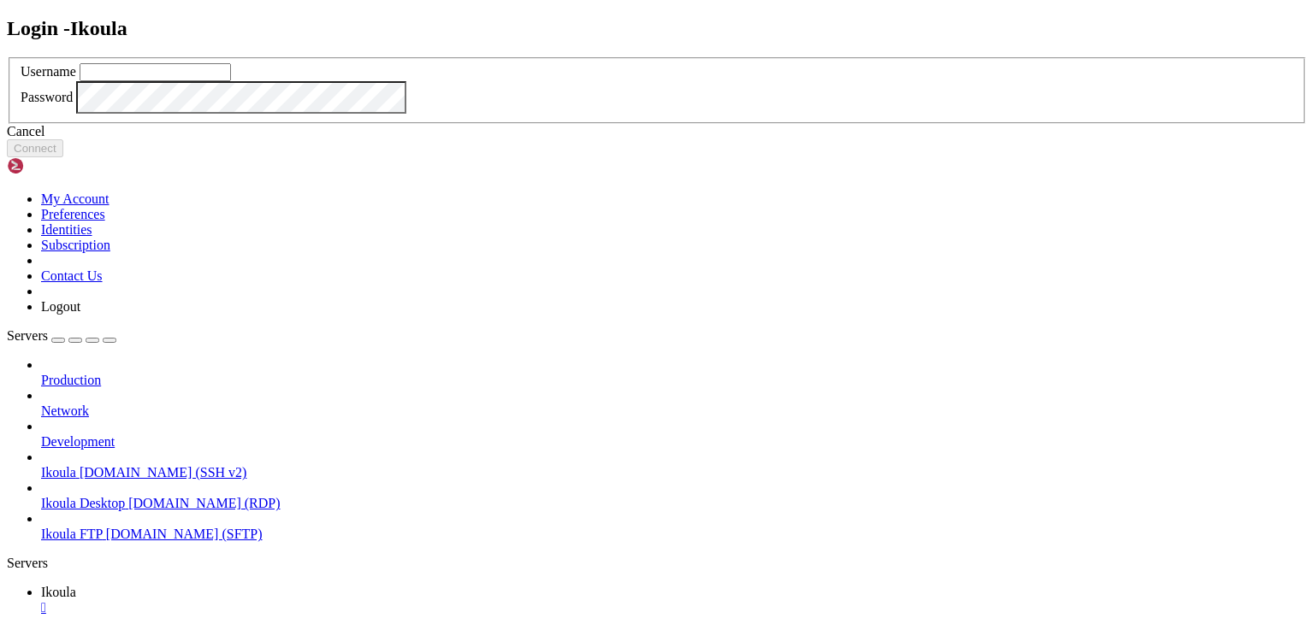 This screenshot has width=1314, height=624. I want to click on label: Username, so click(48, 71).